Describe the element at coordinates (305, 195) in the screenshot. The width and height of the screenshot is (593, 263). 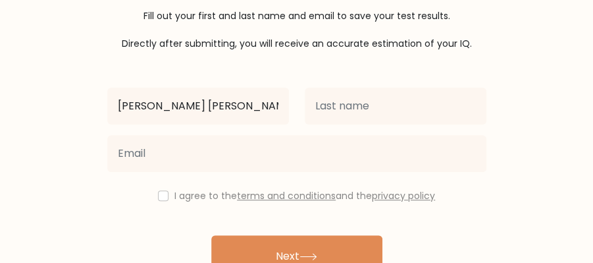
I see `label: I agree to the and the` at that location.